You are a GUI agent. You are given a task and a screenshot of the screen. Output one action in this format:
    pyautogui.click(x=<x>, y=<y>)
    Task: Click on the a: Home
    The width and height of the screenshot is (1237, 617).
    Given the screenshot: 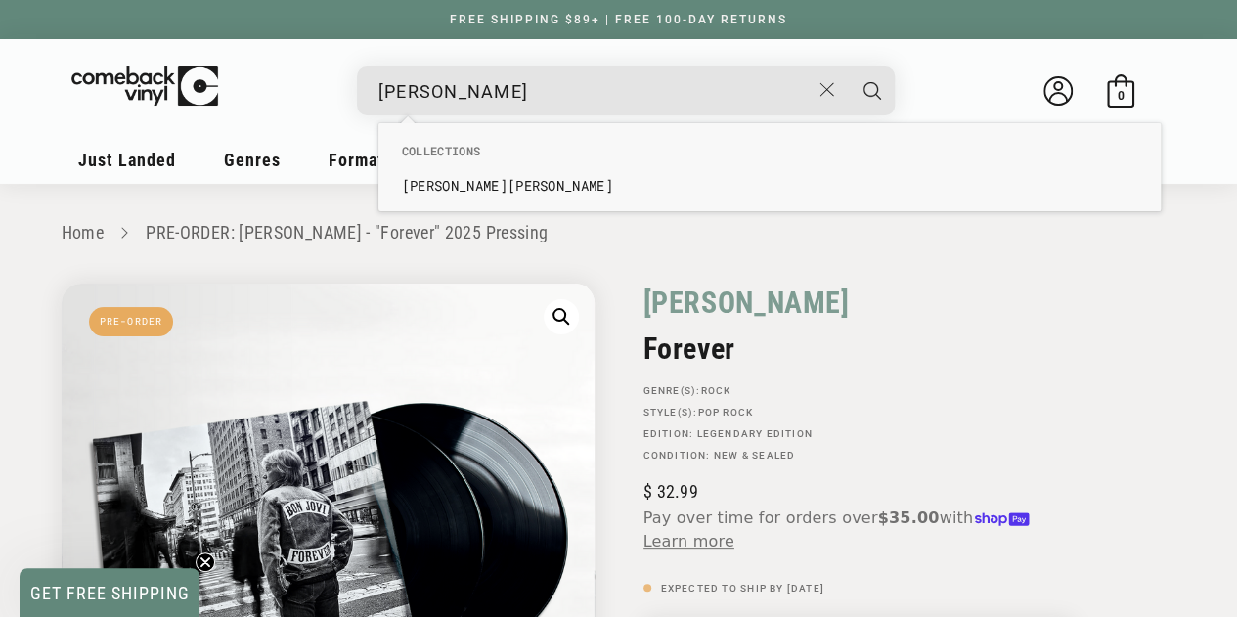 What is the action you would take?
    pyautogui.click(x=82, y=232)
    